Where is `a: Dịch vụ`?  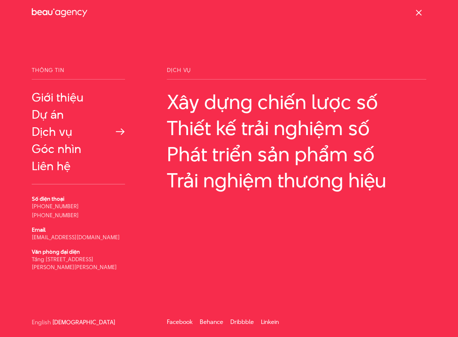 a: Dịch vụ is located at coordinates (78, 132).